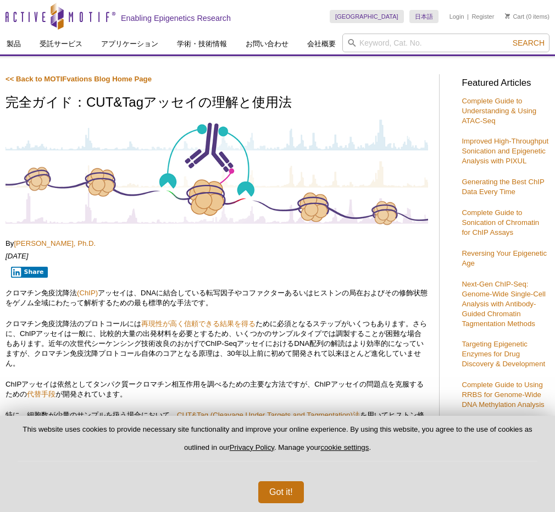 This screenshot has height=512, width=555. Describe the element at coordinates (217, 420) in the screenshot. I see `p: 特に、細胞数が少量のサンプルを扱う場合において、 を用いてヒストン修飾や転写因子のゲノム上の局在を調べる研究者が増えています。` at that location.